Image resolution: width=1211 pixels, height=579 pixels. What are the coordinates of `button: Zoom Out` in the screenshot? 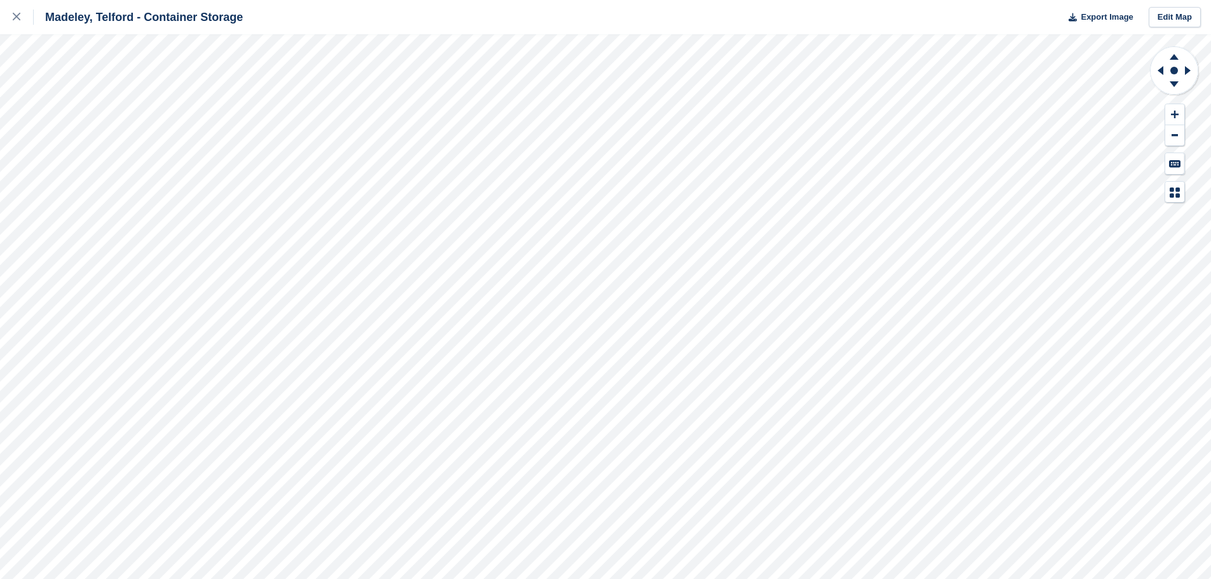 It's located at (1175, 135).